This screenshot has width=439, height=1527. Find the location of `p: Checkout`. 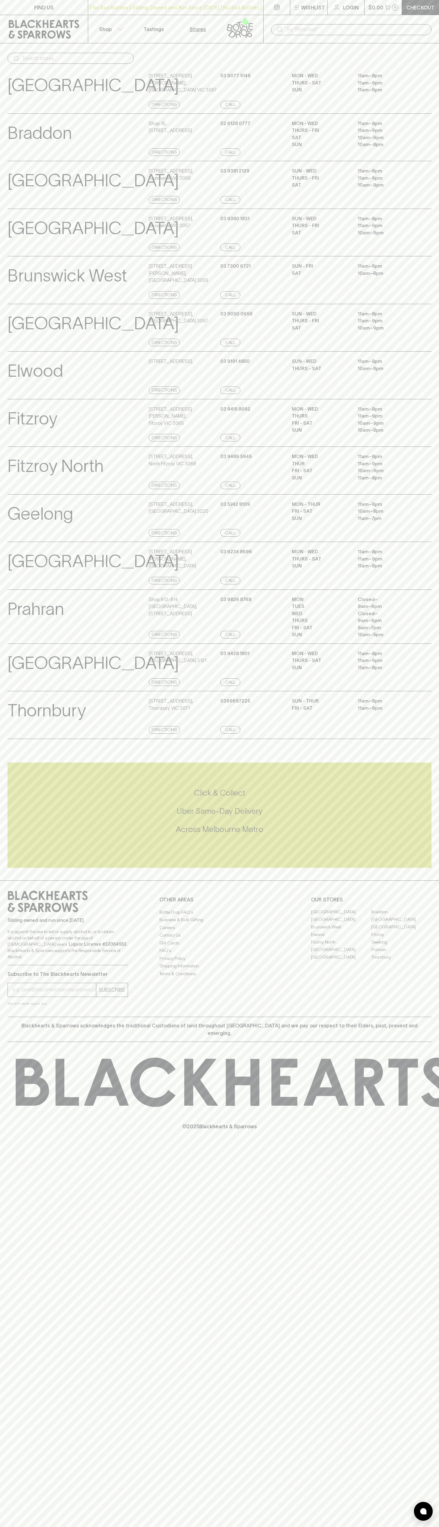

p: Checkout is located at coordinates (421, 8).